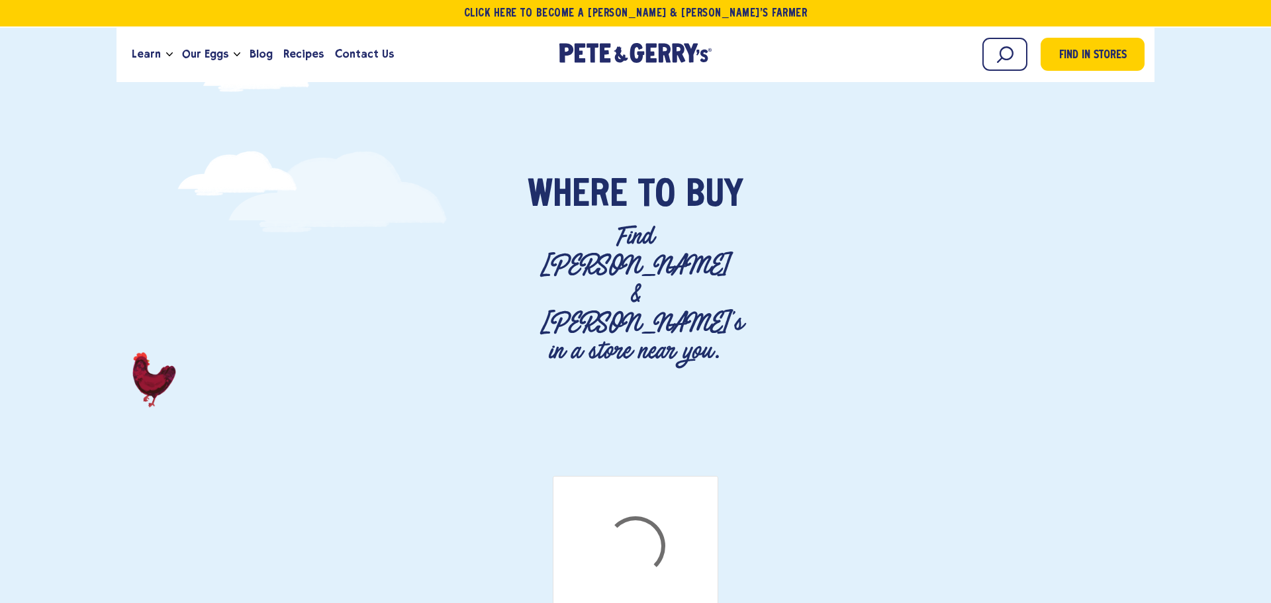 This screenshot has width=1271, height=603. I want to click on span: To, so click(657, 196).